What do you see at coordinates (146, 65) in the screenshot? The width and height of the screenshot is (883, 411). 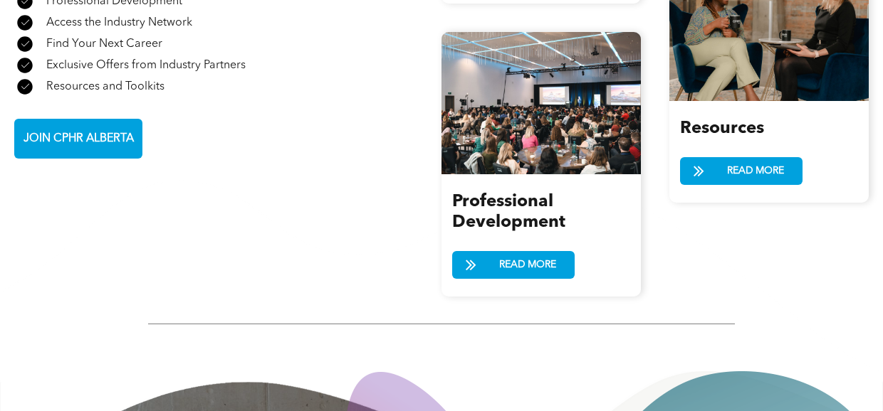 I see `span: Exclusive Offers from Industry Partners` at bounding box center [146, 65].